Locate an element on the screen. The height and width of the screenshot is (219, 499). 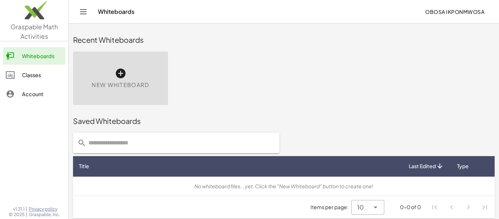
span: Graspable Math Activities is located at coordinates (34, 31).